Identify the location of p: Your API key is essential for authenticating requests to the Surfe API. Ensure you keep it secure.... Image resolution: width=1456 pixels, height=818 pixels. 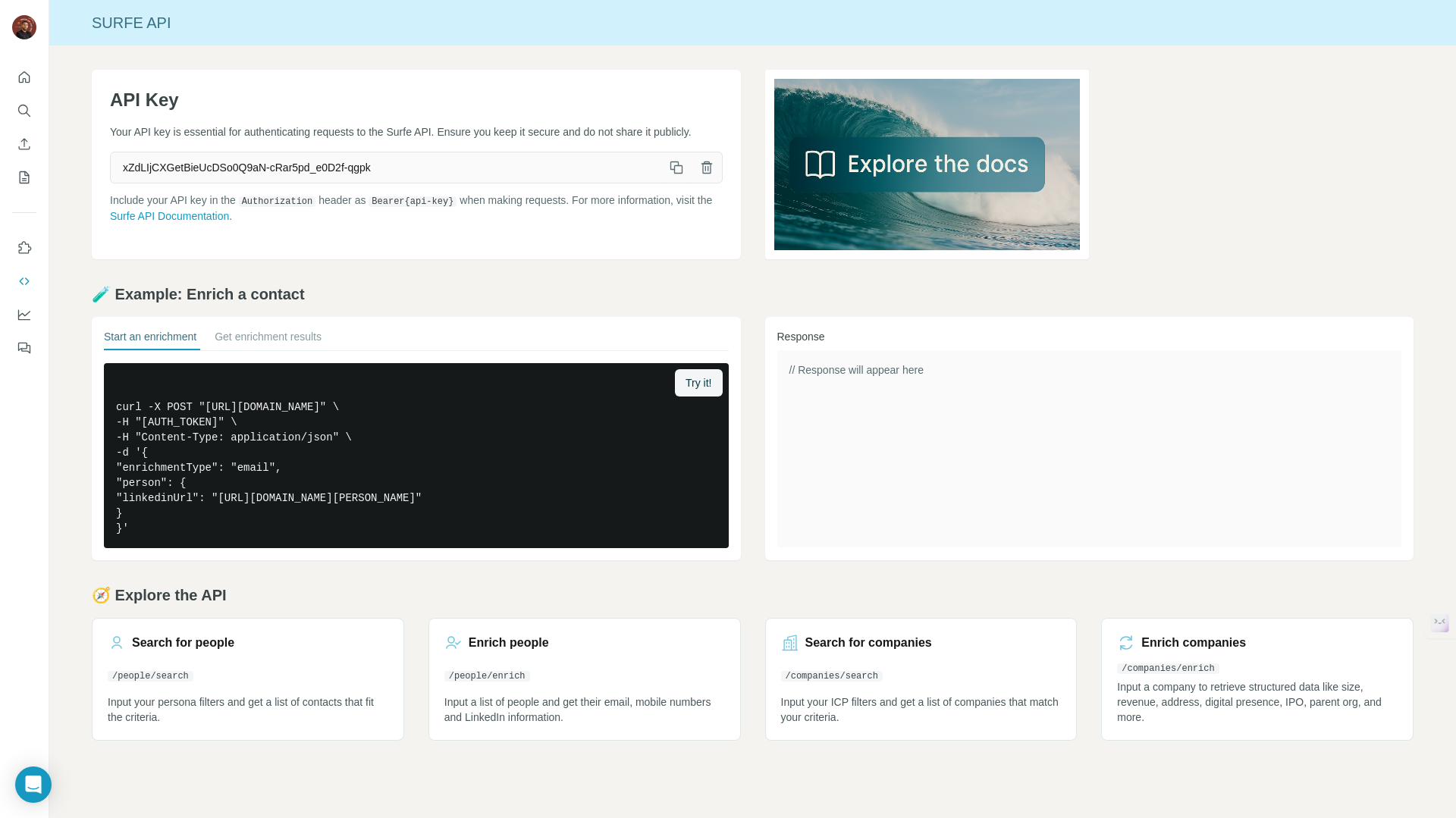
(417, 132).